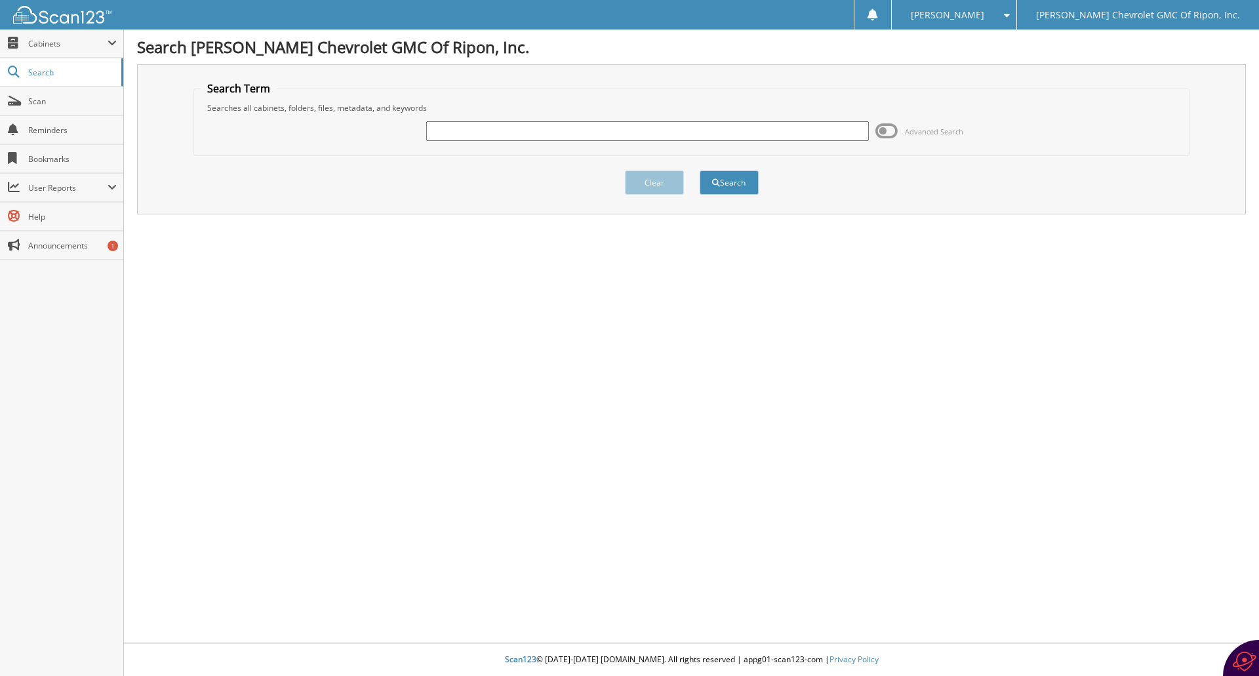  I want to click on span: Scan123, so click(521, 659).